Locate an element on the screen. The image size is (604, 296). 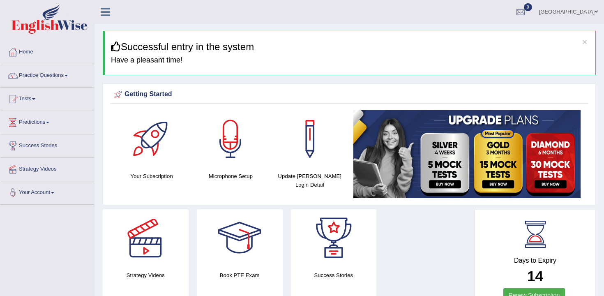
a: Predictions is located at coordinates (47, 121).